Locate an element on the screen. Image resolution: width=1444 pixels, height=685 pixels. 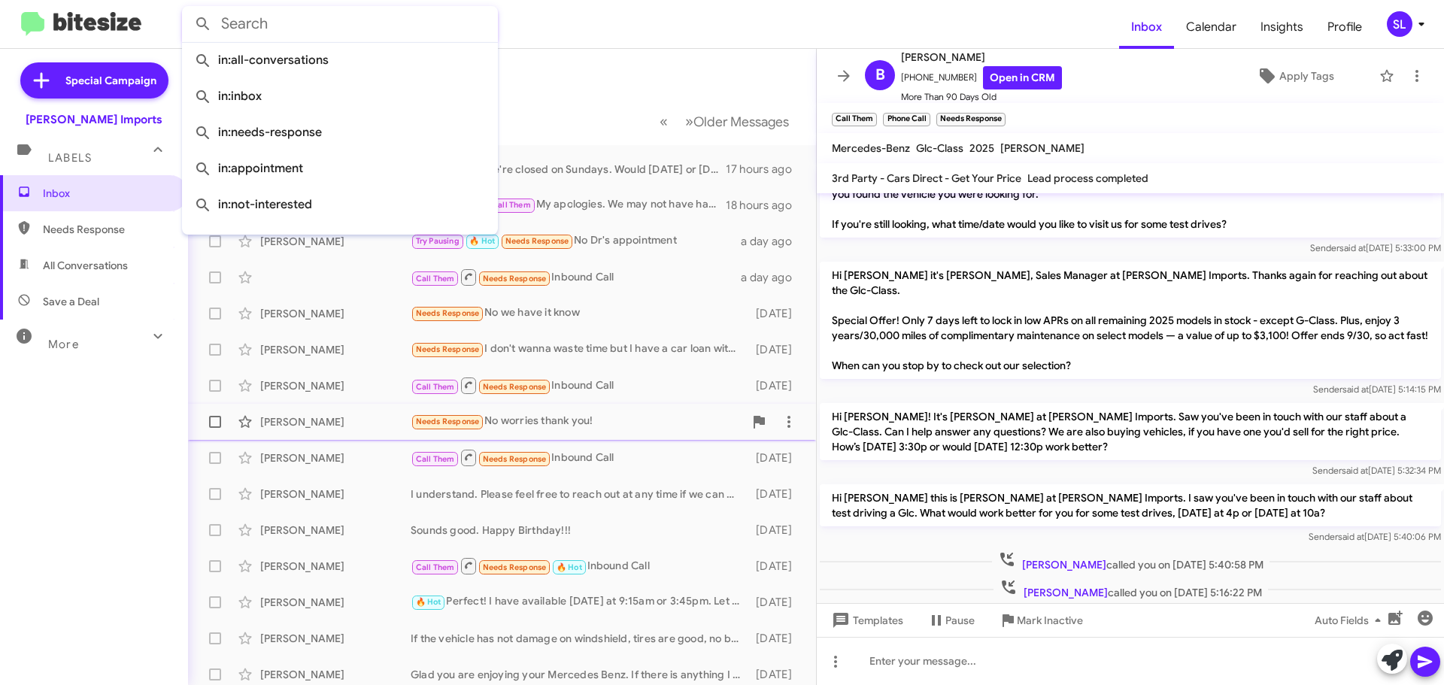
nav: Page navigation example is located at coordinates (724, 121).